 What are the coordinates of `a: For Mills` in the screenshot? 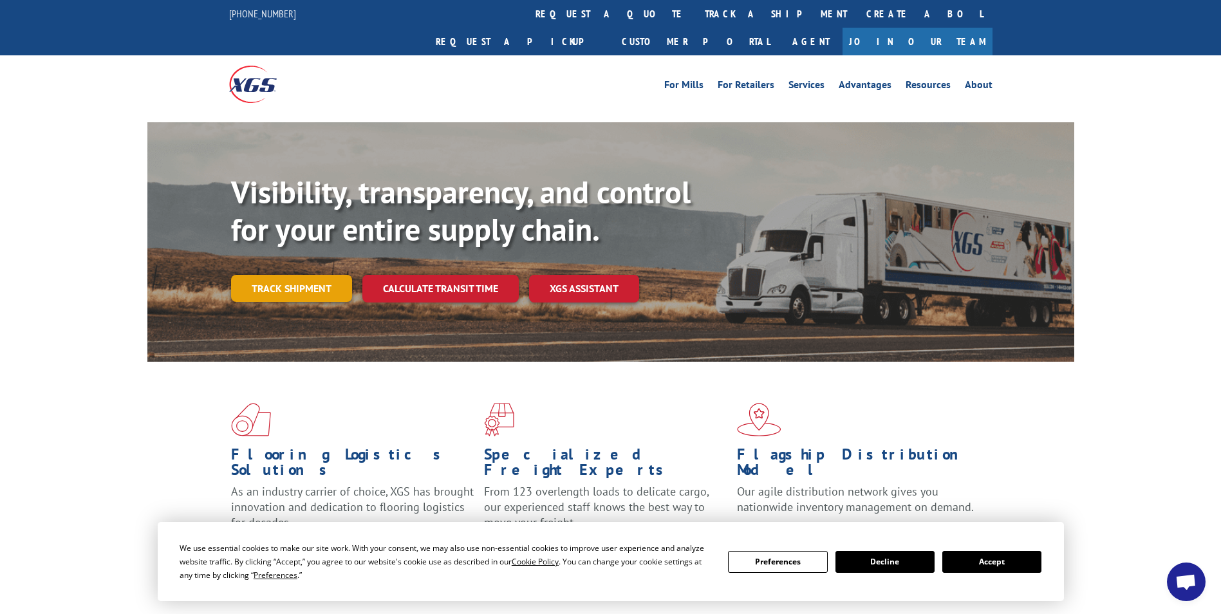 It's located at (683, 87).